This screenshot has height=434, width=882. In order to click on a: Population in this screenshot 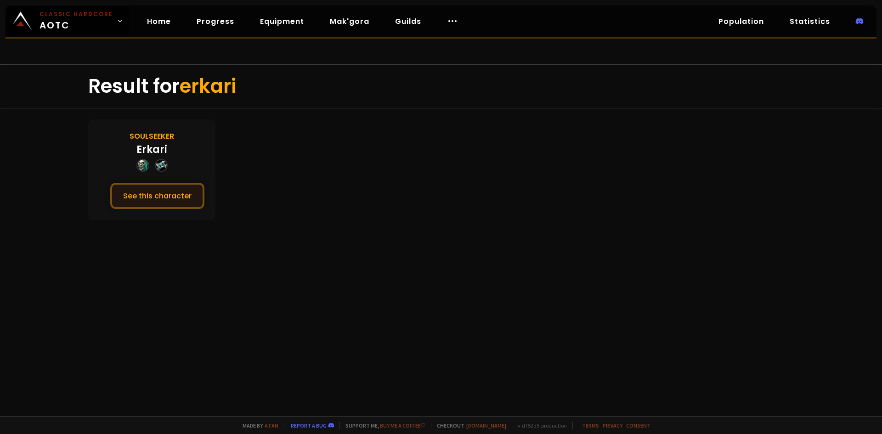, I will do `click(741, 21)`.